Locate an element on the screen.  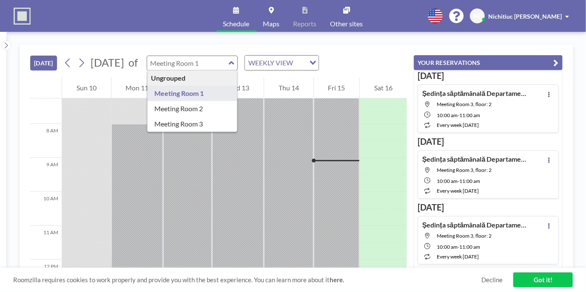
input: Search for option is located at coordinates (300, 63).